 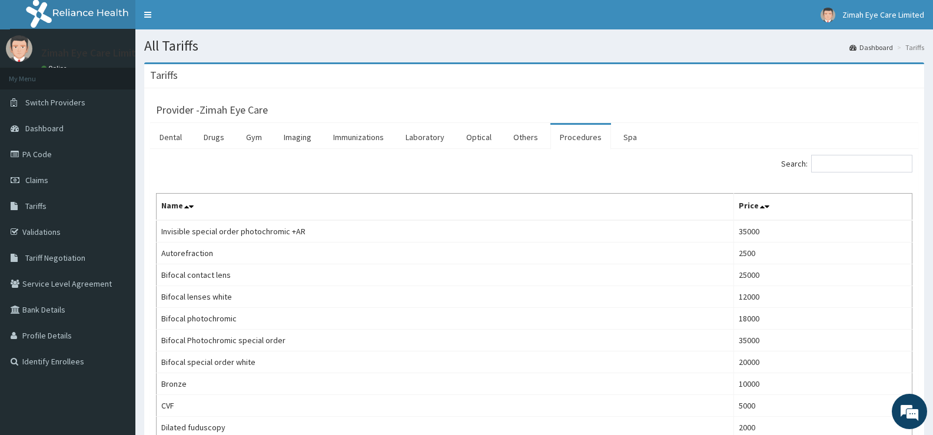 What do you see at coordinates (445, 207) in the screenshot?
I see `th: Name` at bounding box center [445, 207].